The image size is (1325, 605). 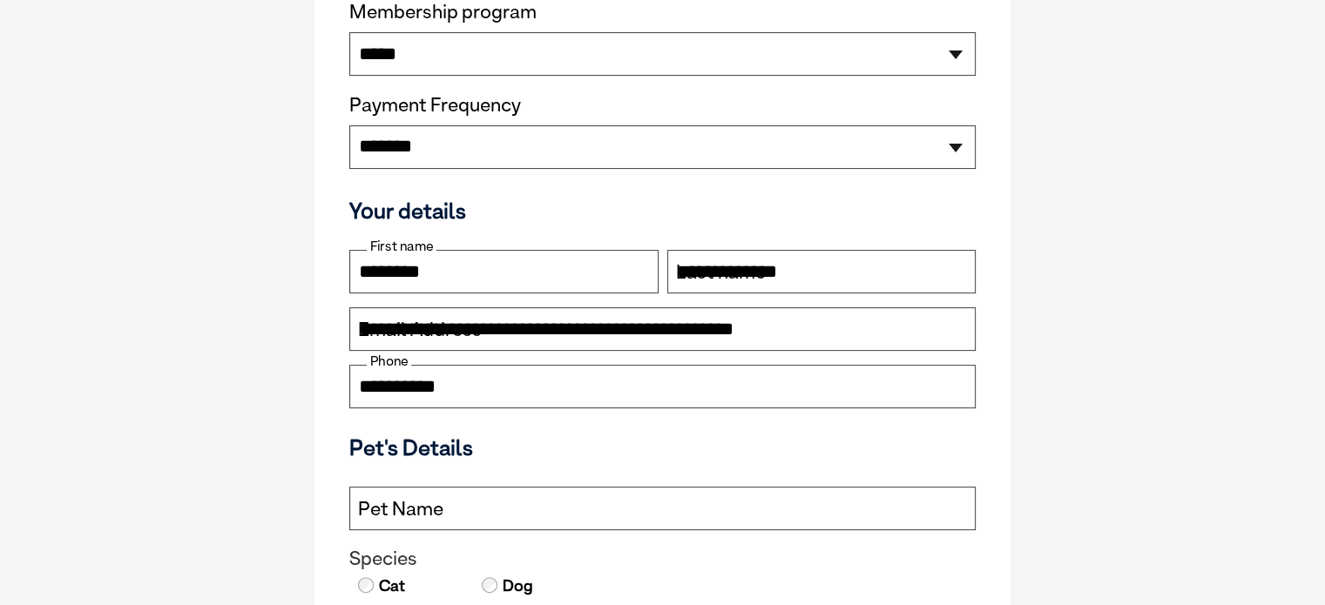 What do you see at coordinates (662, 211) in the screenshot?
I see `h3: Your details` at bounding box center [662, 211].